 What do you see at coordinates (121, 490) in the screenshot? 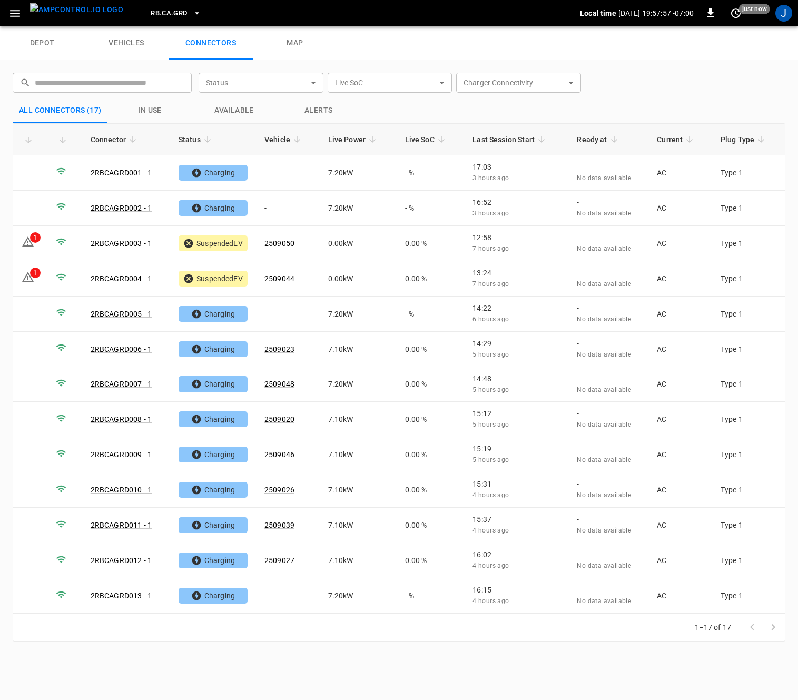
I see `a: 2RBCAGRD010 - 1` at bounding box center [121, 490].